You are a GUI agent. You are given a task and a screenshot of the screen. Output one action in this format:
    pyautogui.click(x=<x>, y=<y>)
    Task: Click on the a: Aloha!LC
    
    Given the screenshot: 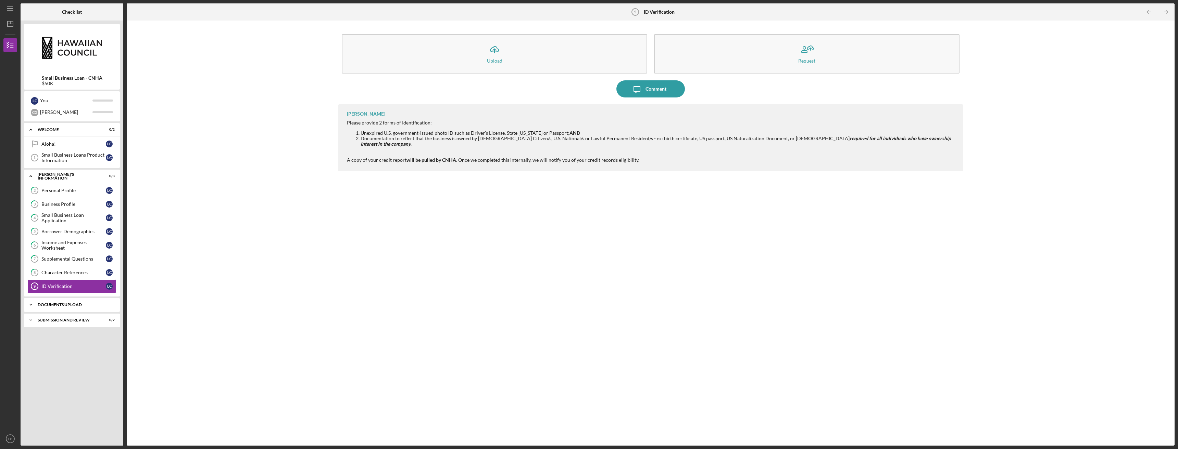 What is the action you would take?
    pyautogui.click(x=72, y=144)
    